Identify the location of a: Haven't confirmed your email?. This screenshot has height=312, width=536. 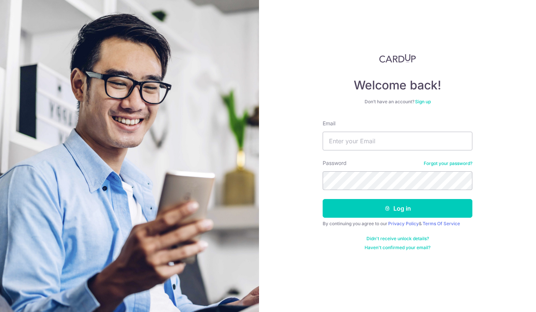
(398, 248).